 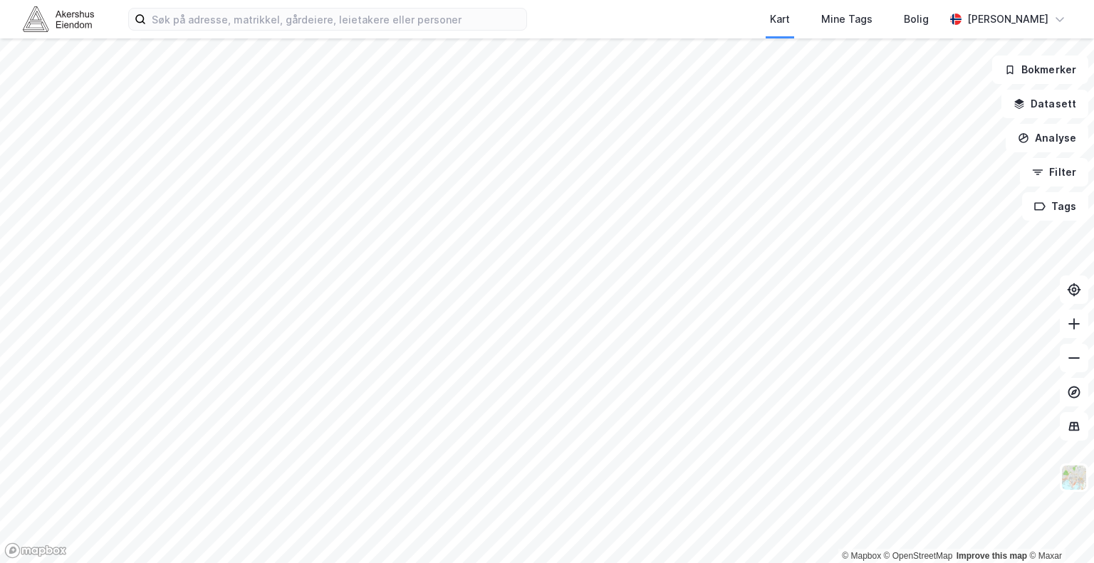 I want to click on button: Tags, so click(x=1055, y=207).